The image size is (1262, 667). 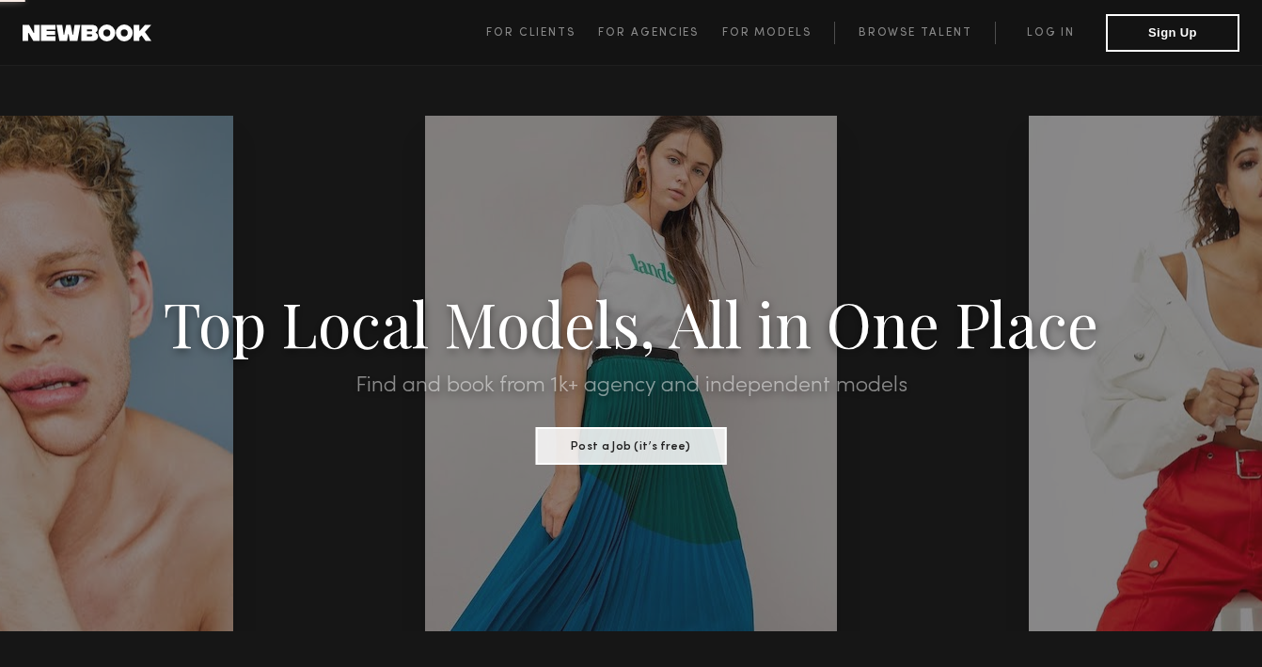 I want to click on span: For Agencies, so click(x=648, y=33).